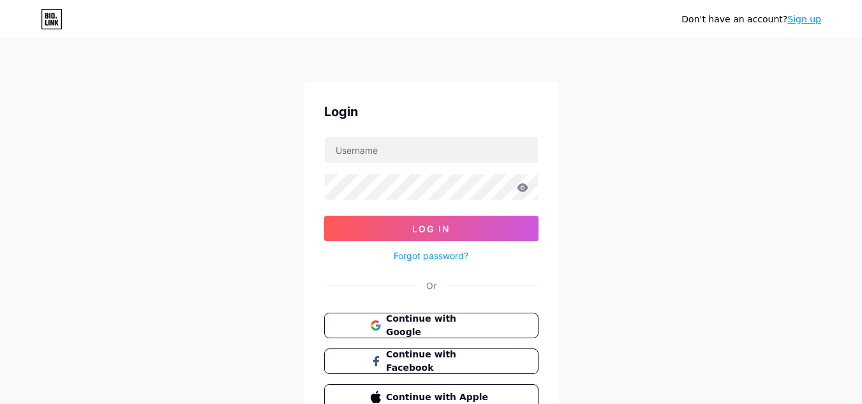 The width and height of the screenshot is (862, 404). What do you see at coordinates (431, 361) in the screenshot?
I see `a: Continue with Facebook` at bounding box center [431, 361].